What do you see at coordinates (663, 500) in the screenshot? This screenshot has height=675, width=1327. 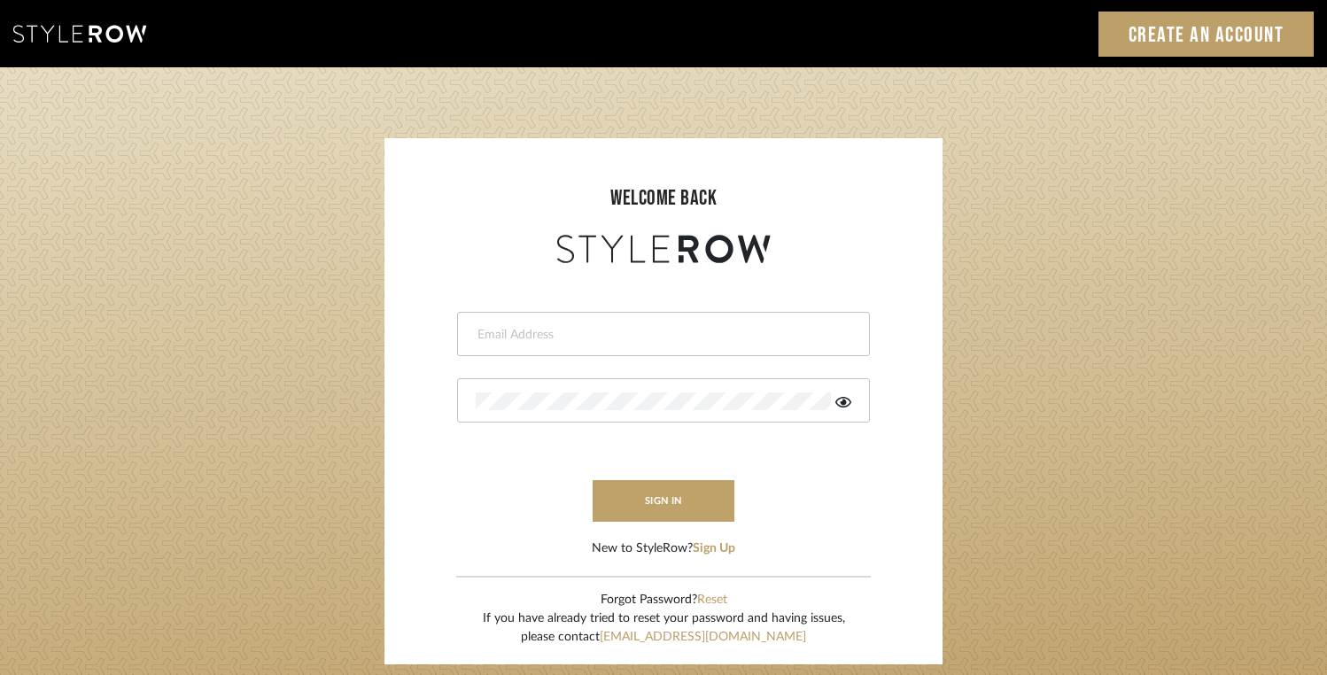 I see `button: sign in` at bounding box center [663, 500].